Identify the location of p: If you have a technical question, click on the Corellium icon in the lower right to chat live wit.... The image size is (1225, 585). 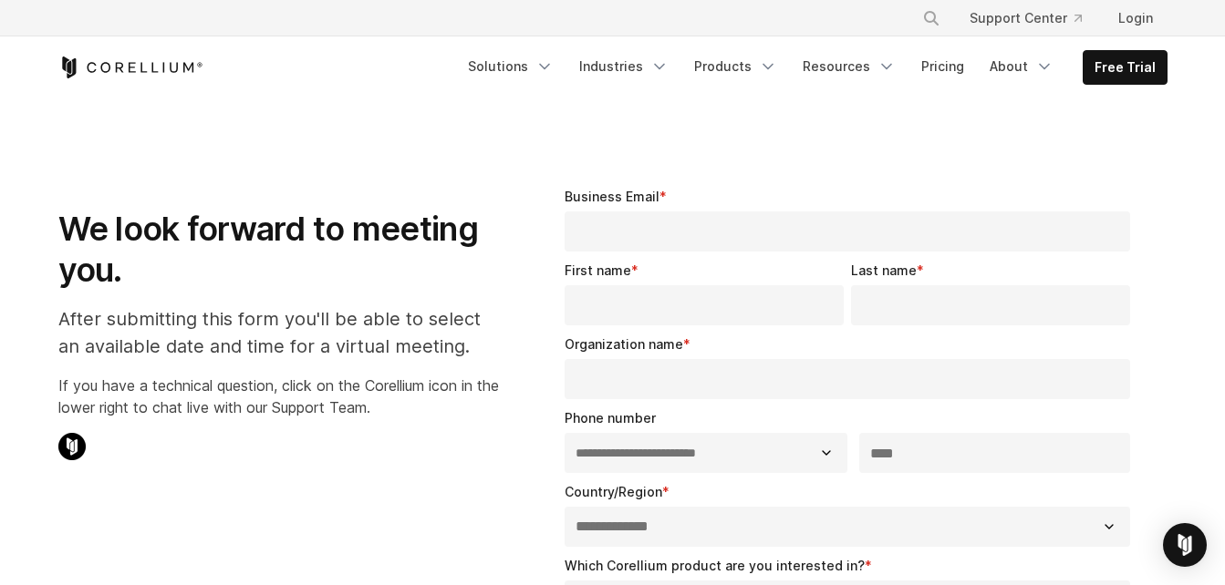
(278, 397).